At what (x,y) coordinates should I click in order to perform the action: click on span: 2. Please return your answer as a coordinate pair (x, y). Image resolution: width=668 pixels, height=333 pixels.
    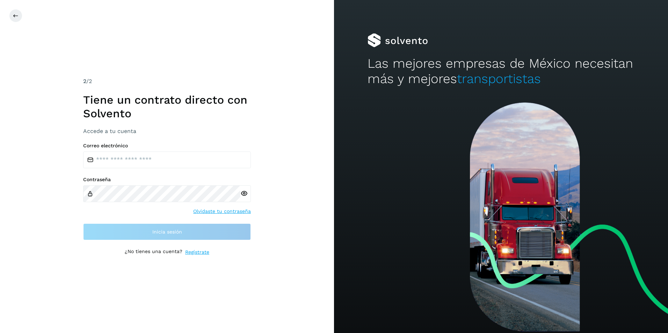
    Looking at the image, I should click on (85, 81).